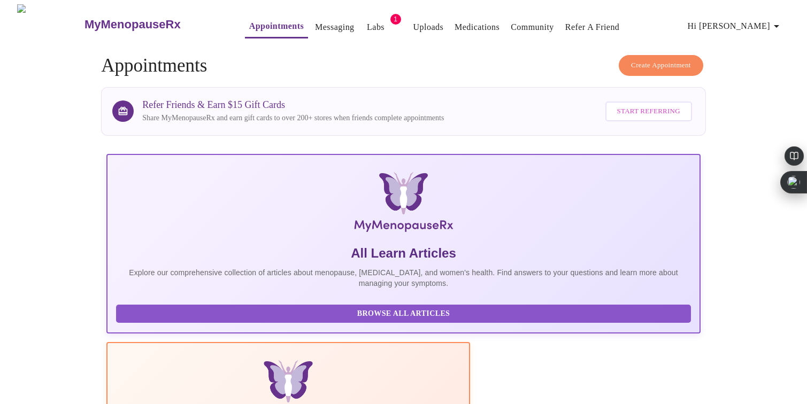 Image resolution: width=807 pixels, height=404 pixels. I want to click on button: Community, so click(532, 27).